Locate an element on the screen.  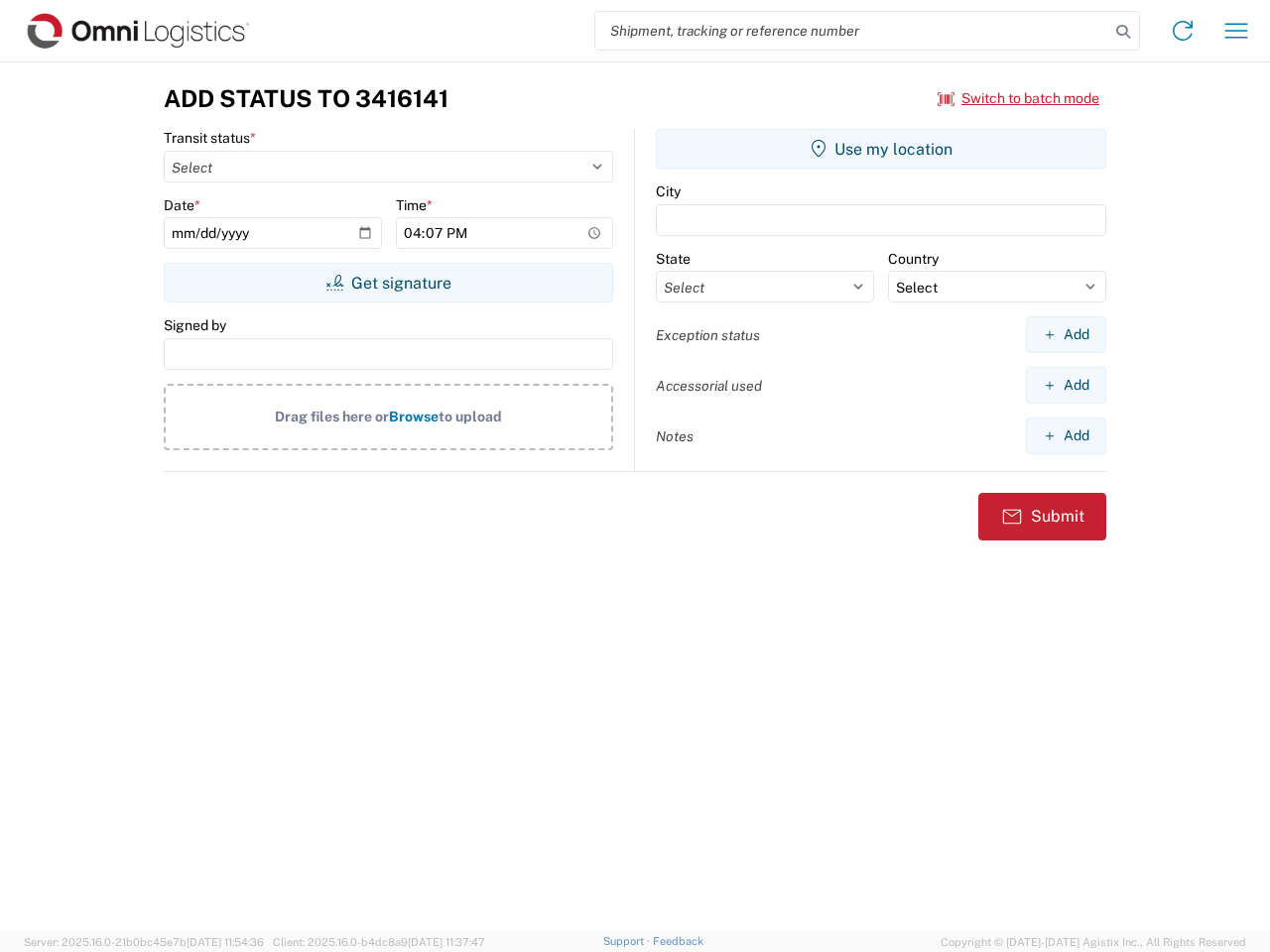
label: Notes is located at coordinates (675, 436).